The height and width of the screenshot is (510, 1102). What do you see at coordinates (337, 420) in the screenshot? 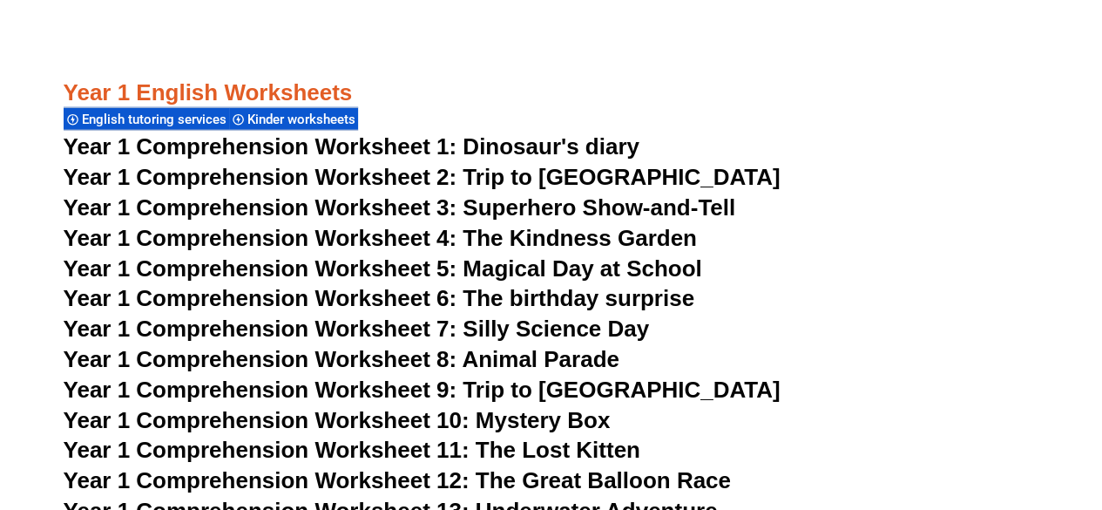
I see `span: Year 1 Comprehension Worksheet 10: Mystery Box` at bounding box center [337, 420].